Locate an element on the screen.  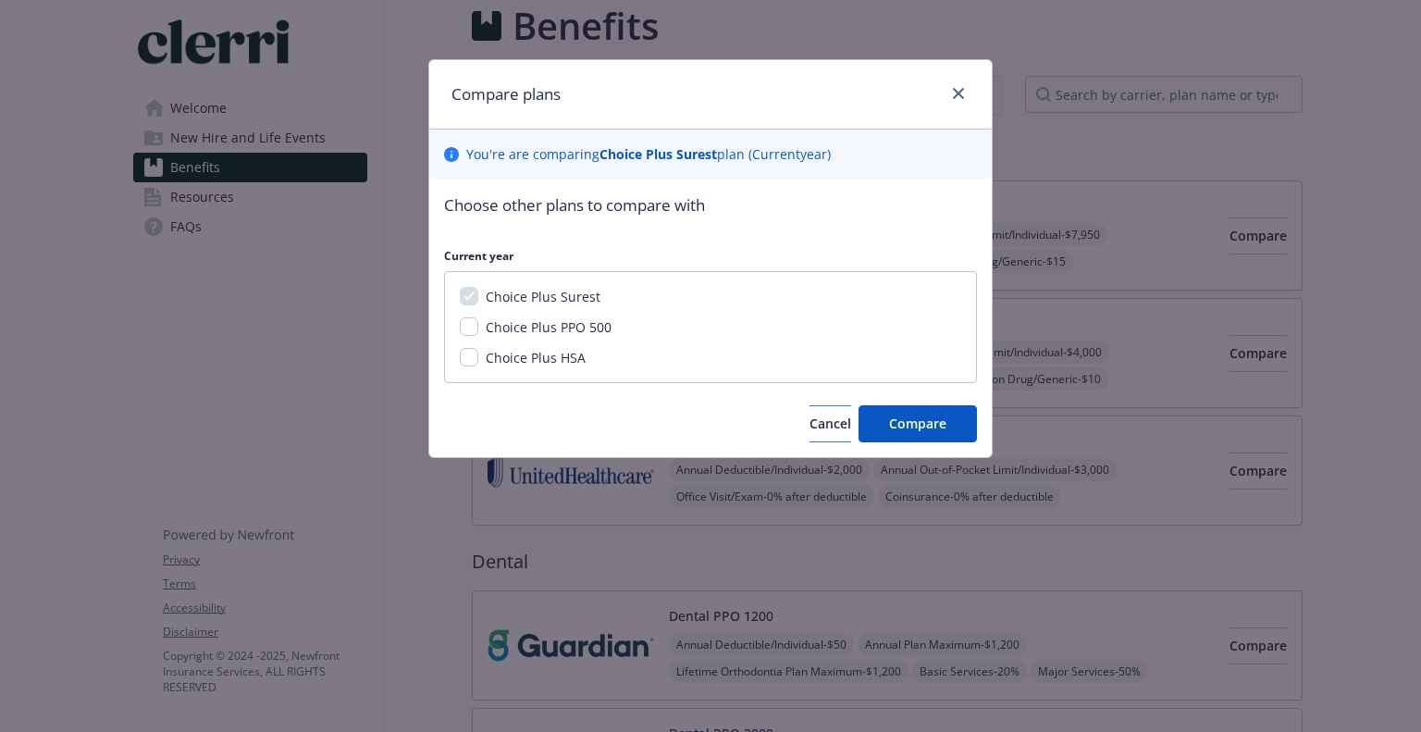
button: Compare is located at coordinates (917, 424).